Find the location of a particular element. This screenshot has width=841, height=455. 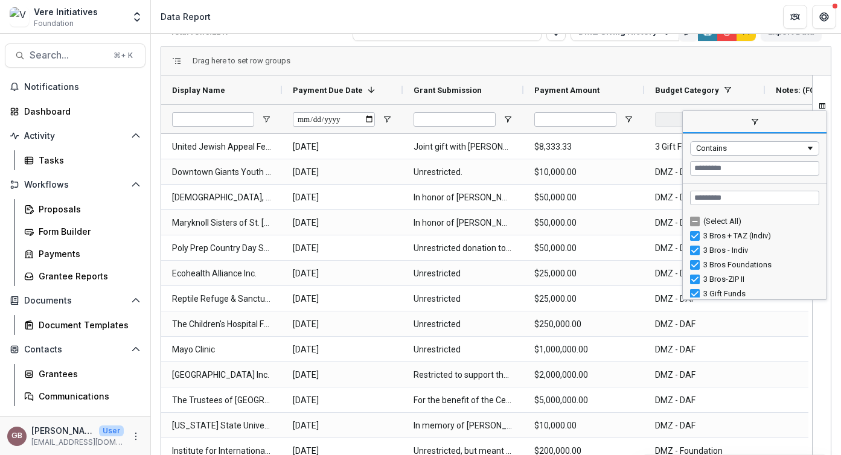

div: Payments is located at coordinates (87, 254).